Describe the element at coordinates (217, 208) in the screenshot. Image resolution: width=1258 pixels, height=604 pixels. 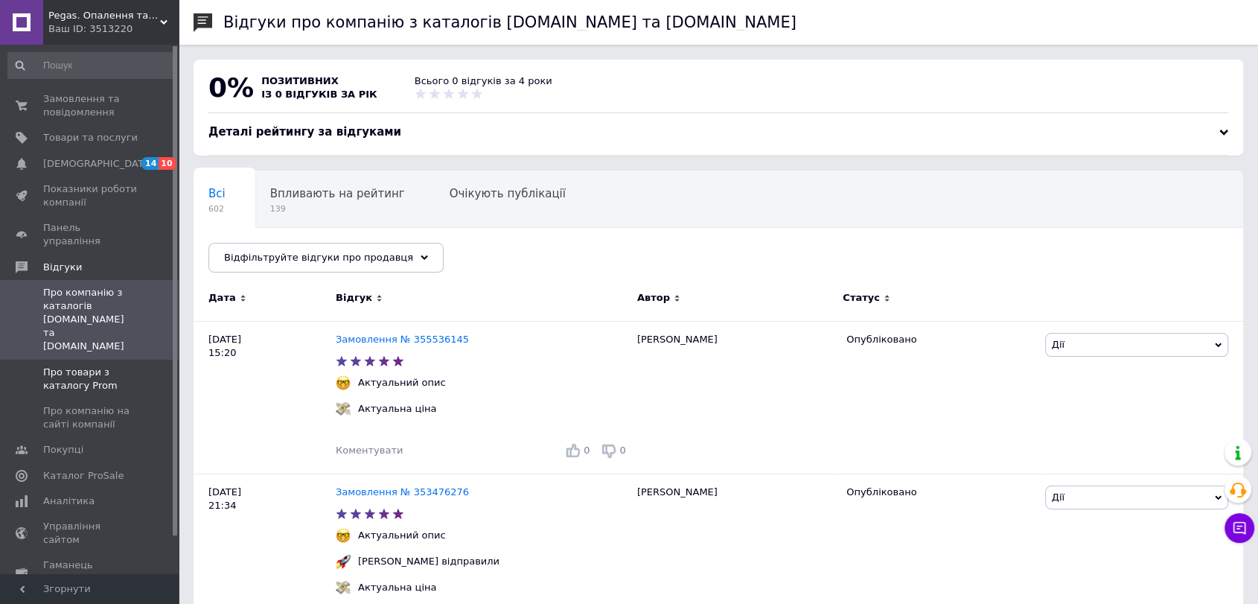
I see `span: 602` at that location.